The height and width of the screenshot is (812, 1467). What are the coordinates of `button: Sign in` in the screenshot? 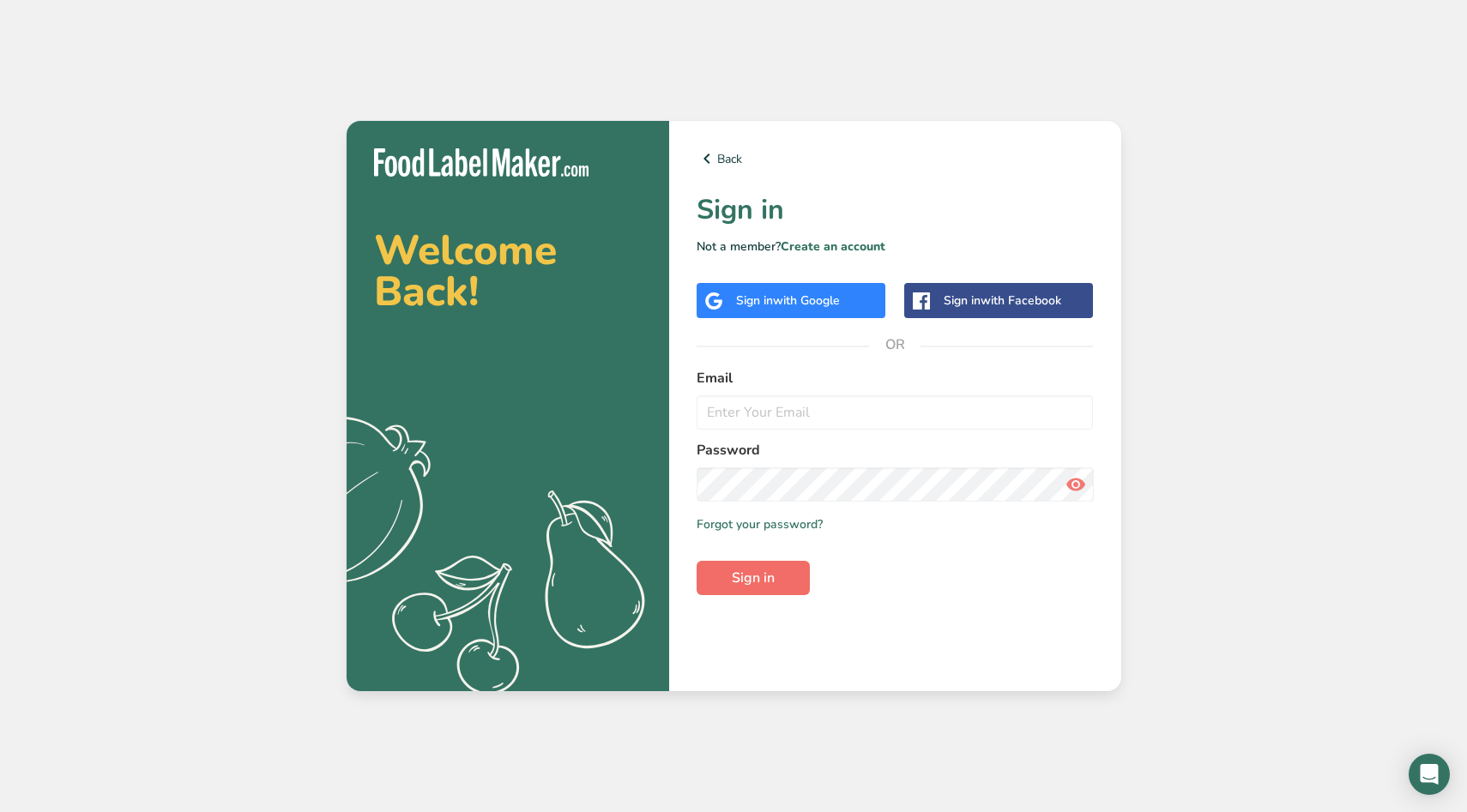 It's located at (753, 578).